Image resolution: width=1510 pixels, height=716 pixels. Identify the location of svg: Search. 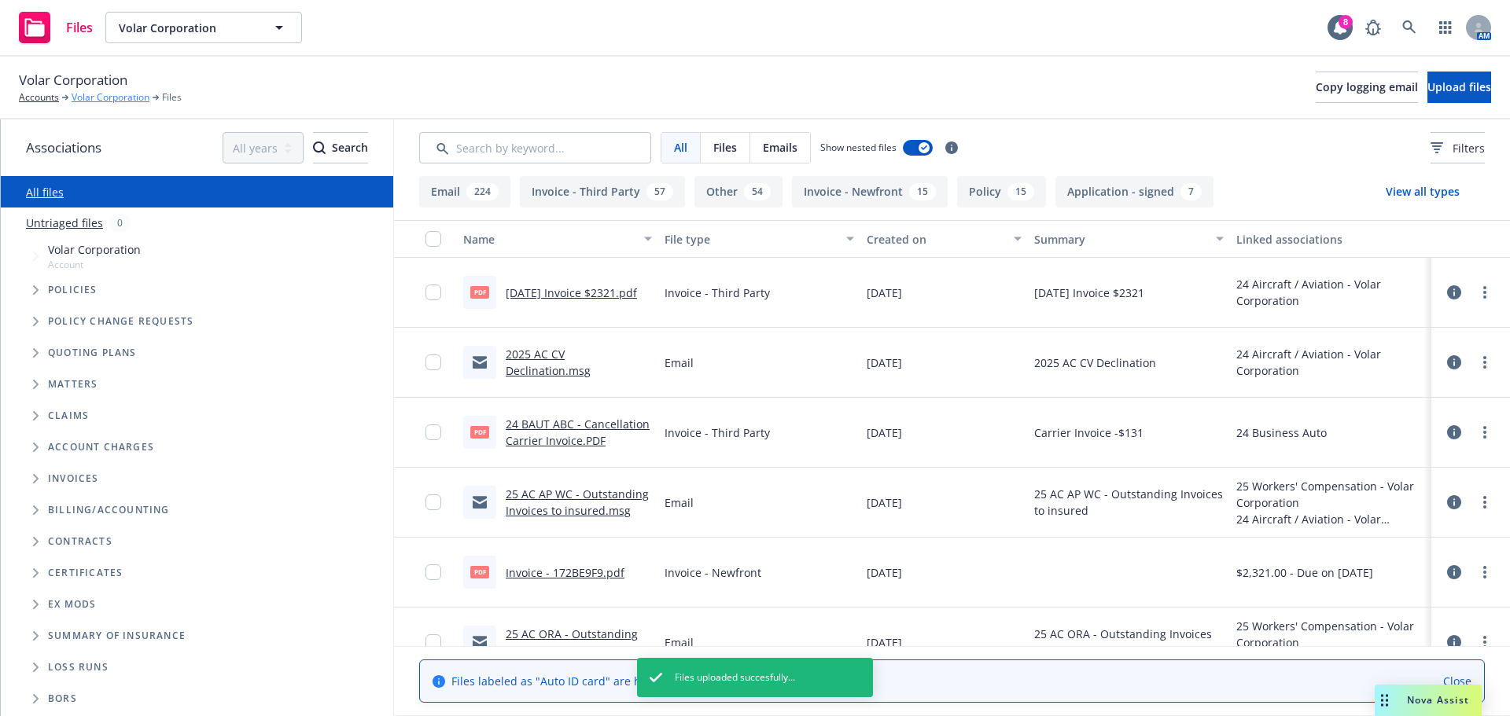
(319, 148).